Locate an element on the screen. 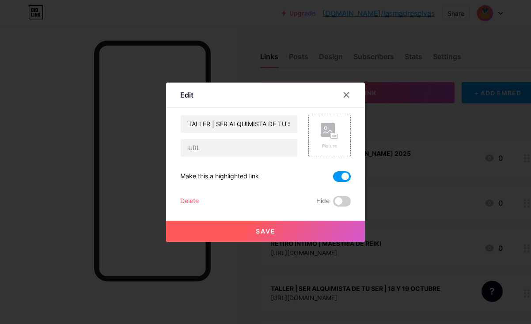 This screenshot has width=531, height=324. div: Edit is located at coordinates (187, 95).